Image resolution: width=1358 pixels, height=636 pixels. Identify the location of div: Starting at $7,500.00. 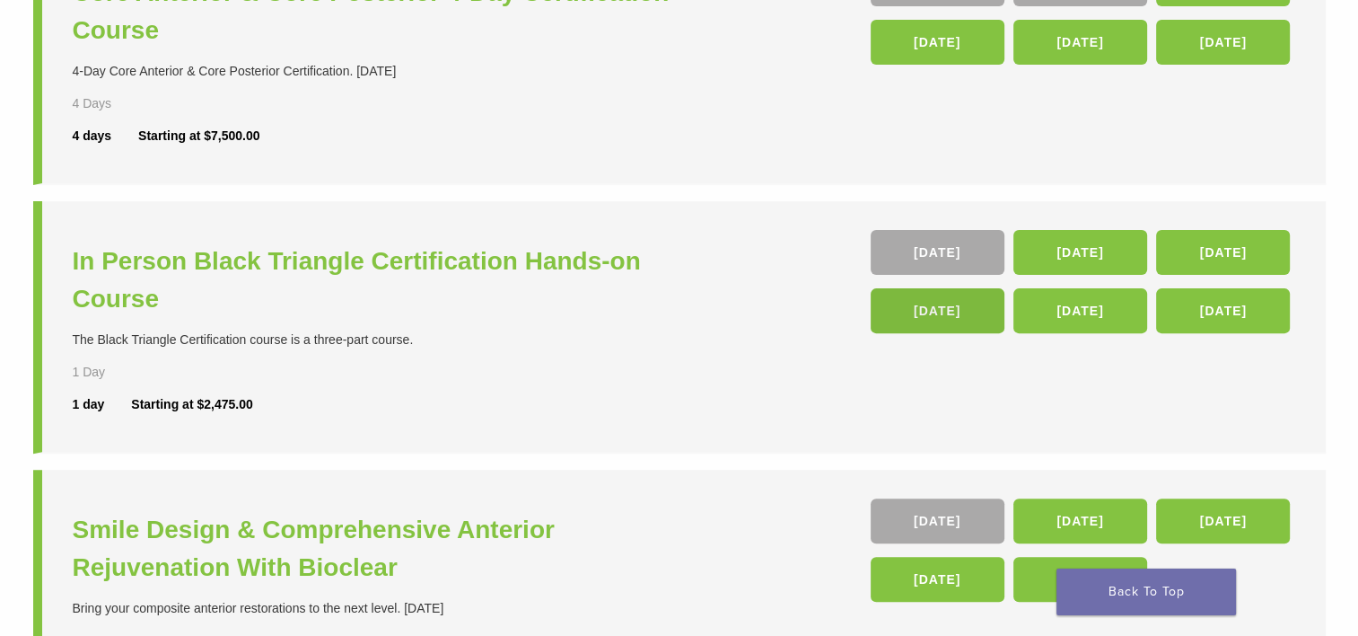
(198, 136).